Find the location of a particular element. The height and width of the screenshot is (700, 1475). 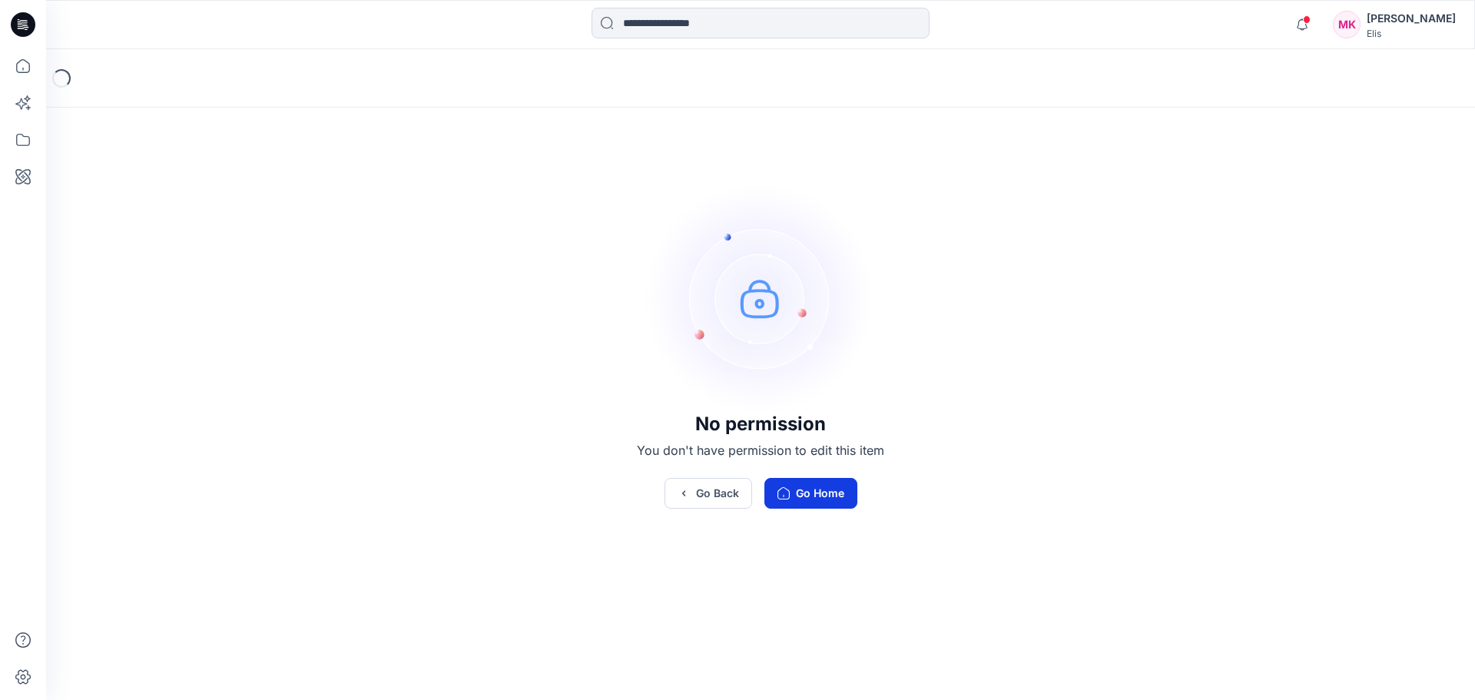

button: Go Back is located at coordinates (708, 493).